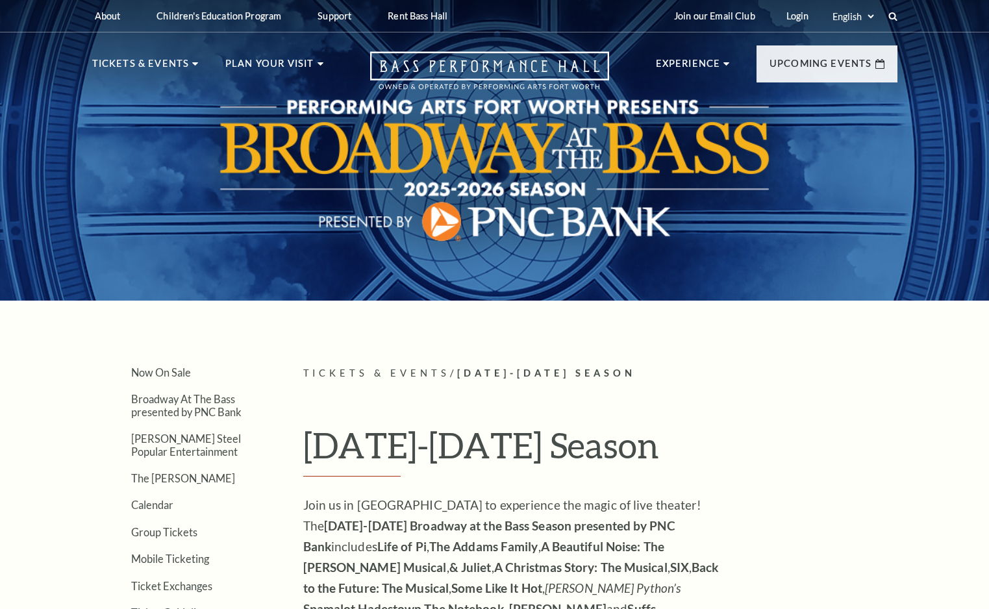 The height and width of the screenshot is (609, 989). What do you see at coordinates (335, 16) in the screenshot?
I see `p: Support` at bounding box center [335, 16].